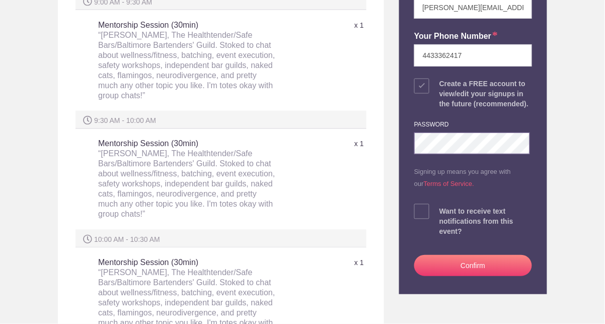 This screenshot has height=324, width=605. Describe the element at coordinates (473, 178) in the screenshot. I see `p: Signing up means you agree with our` at that location.